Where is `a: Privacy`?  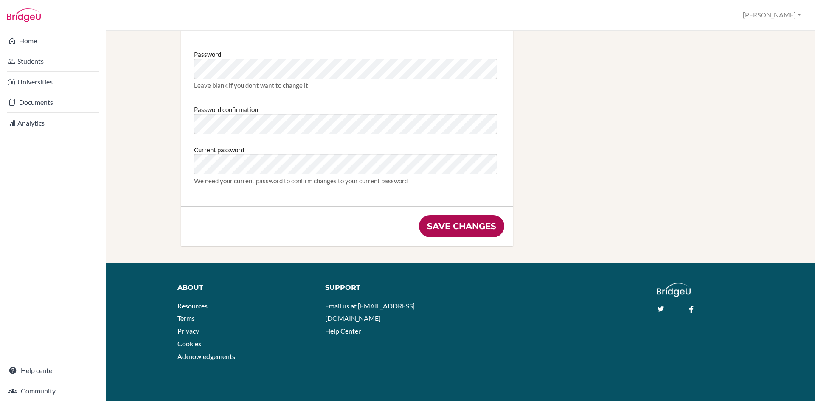
a: Privacy is located at coordinates (188, 331).